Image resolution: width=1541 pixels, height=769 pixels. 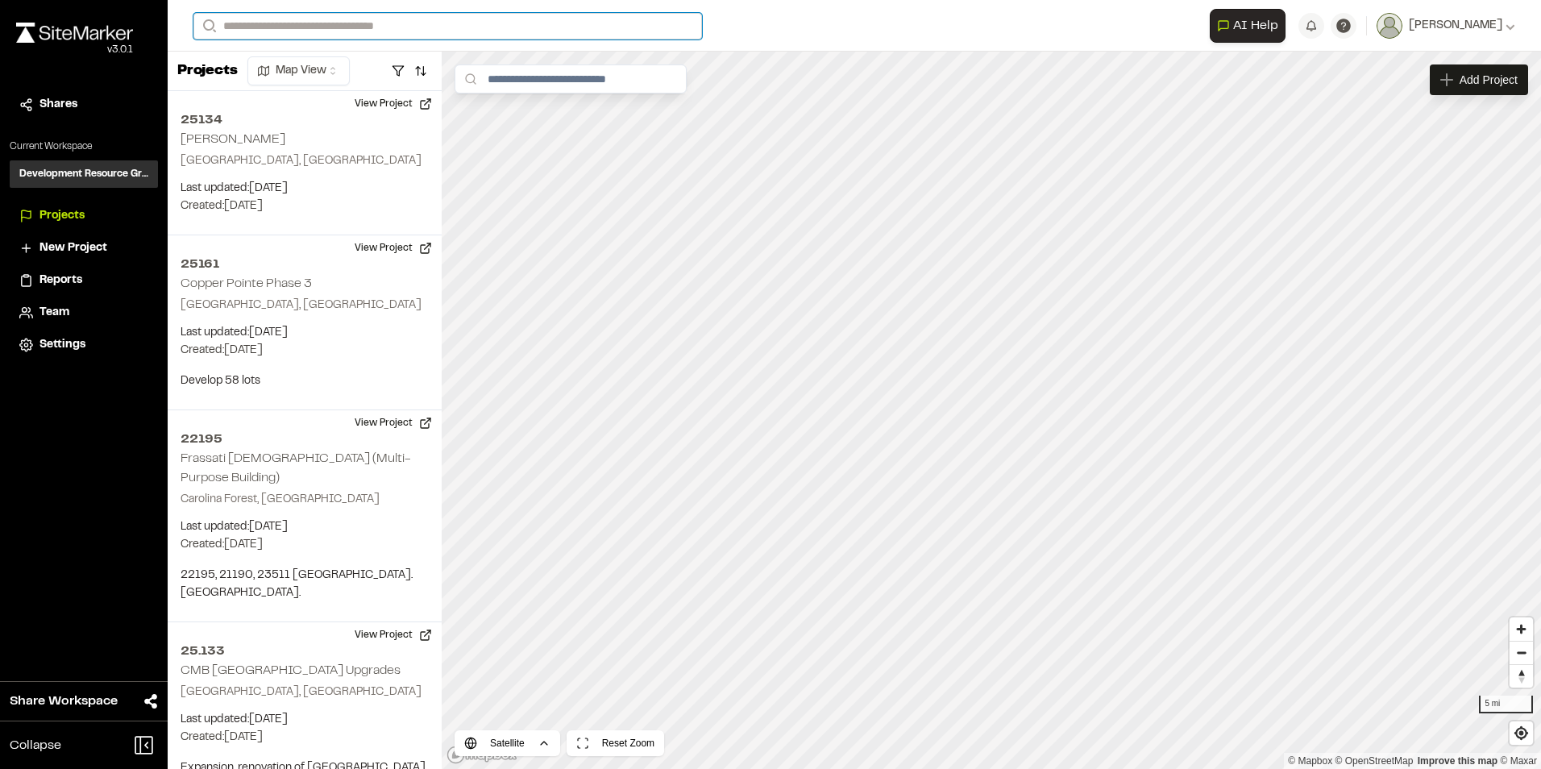 What do you see at coordinates (84, 248) in the screenshot?
I see `a: New Project` at bounding box center [84, 248].